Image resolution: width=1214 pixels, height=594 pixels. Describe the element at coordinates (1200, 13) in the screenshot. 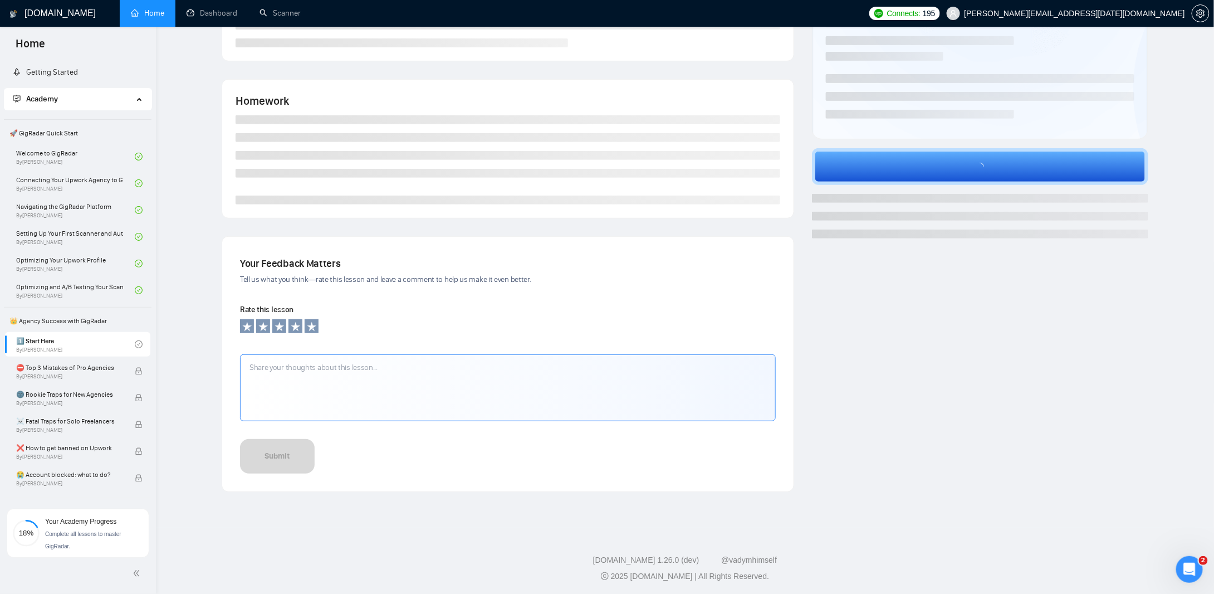

I see `a: setting` at that location.